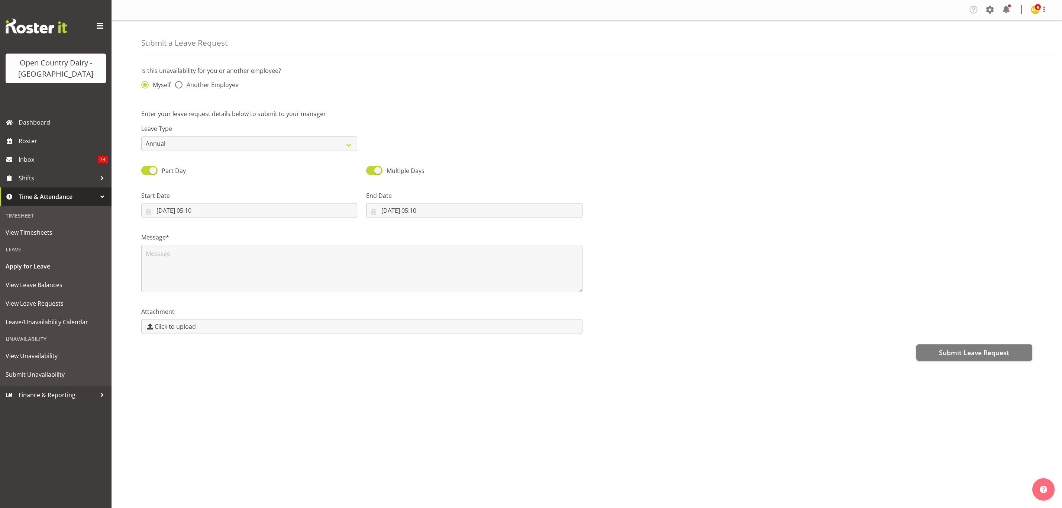 Image resolution: width=1062 pixels, height=508 pixels. Describe the element at coordinates (63, 122) in the screenshot. I see `span: Dashboard` at that location.